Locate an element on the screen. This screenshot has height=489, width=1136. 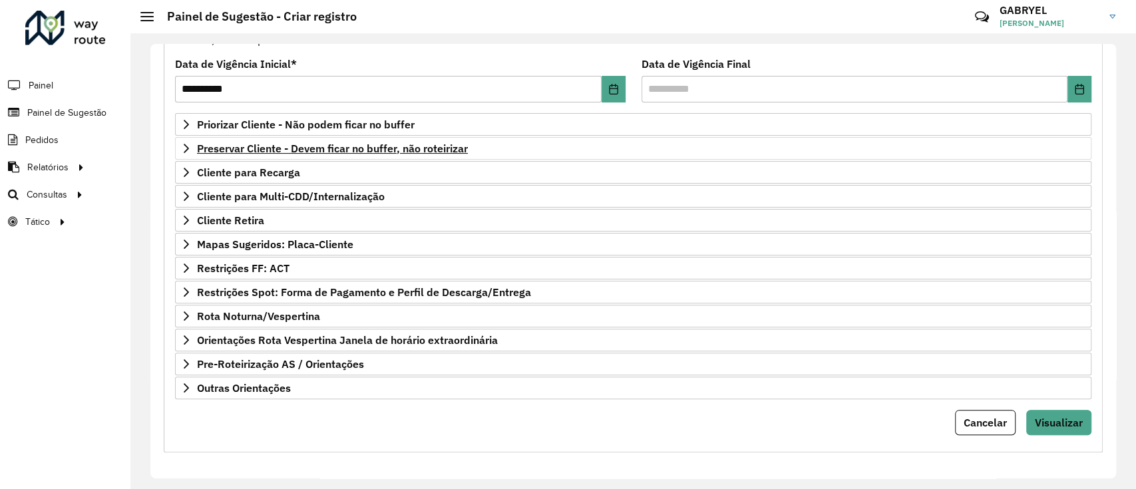
a: Cliente para Multi-CDD/Internalização is located at coordinates (633, 196).